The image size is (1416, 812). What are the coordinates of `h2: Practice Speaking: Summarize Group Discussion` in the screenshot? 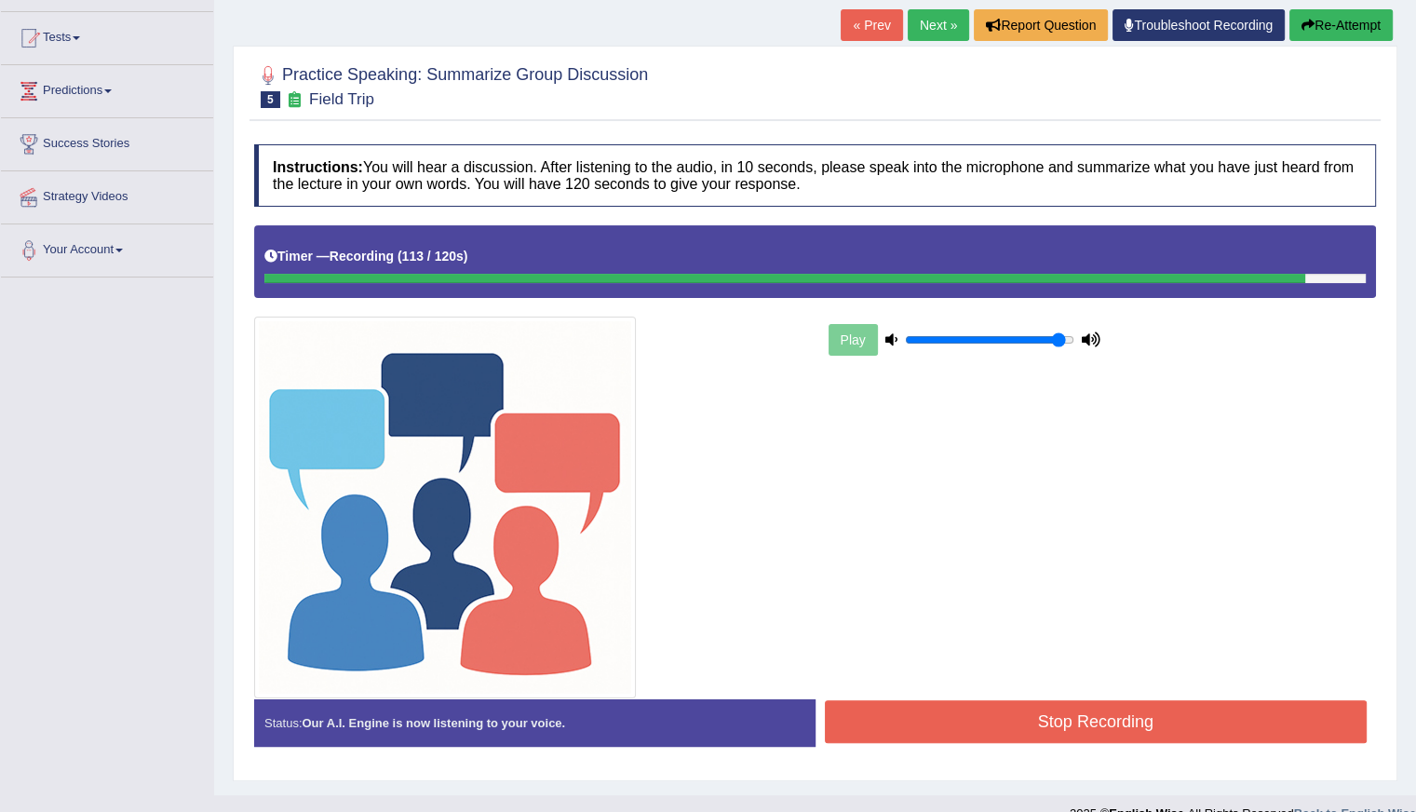 It's located at (451, 85).